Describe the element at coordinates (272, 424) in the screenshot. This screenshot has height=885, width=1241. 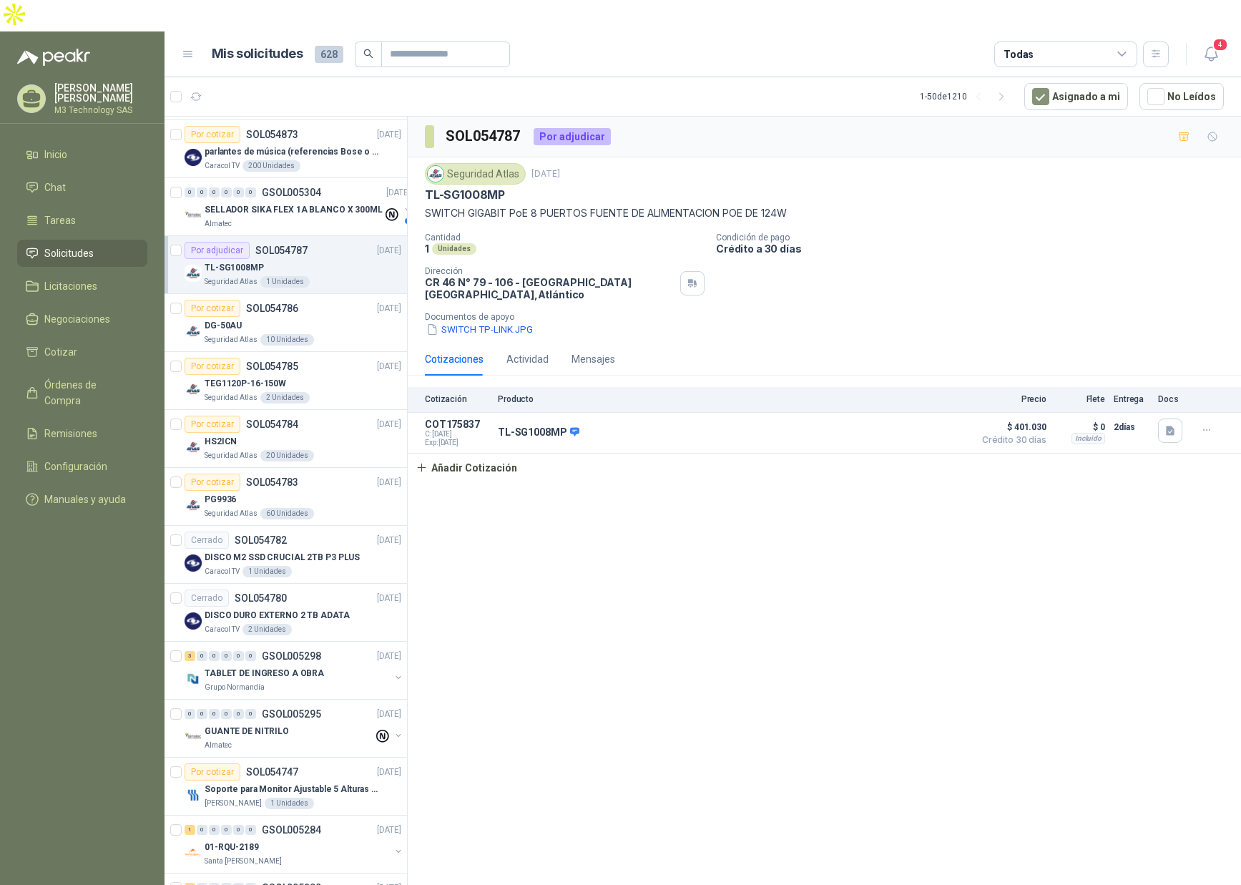
I see `p: SOL054784` at that location.